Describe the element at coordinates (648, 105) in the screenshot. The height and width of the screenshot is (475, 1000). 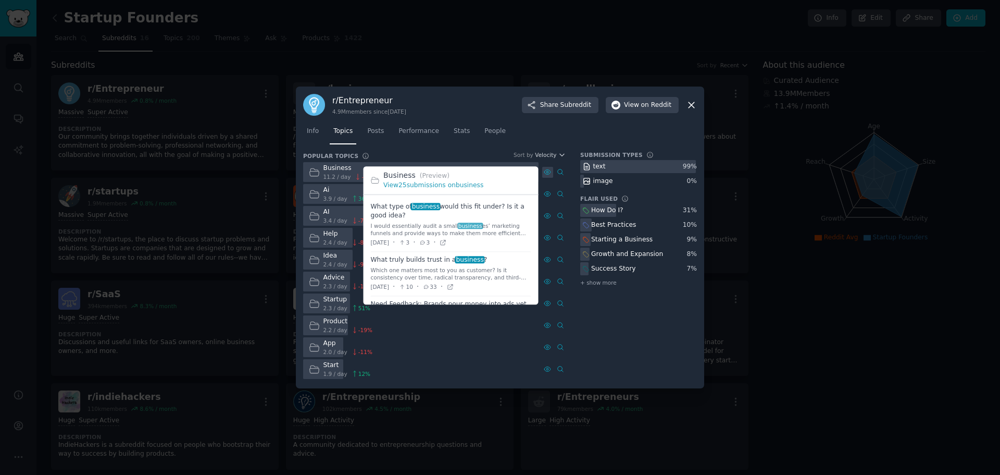
I see `span: View` at that location.